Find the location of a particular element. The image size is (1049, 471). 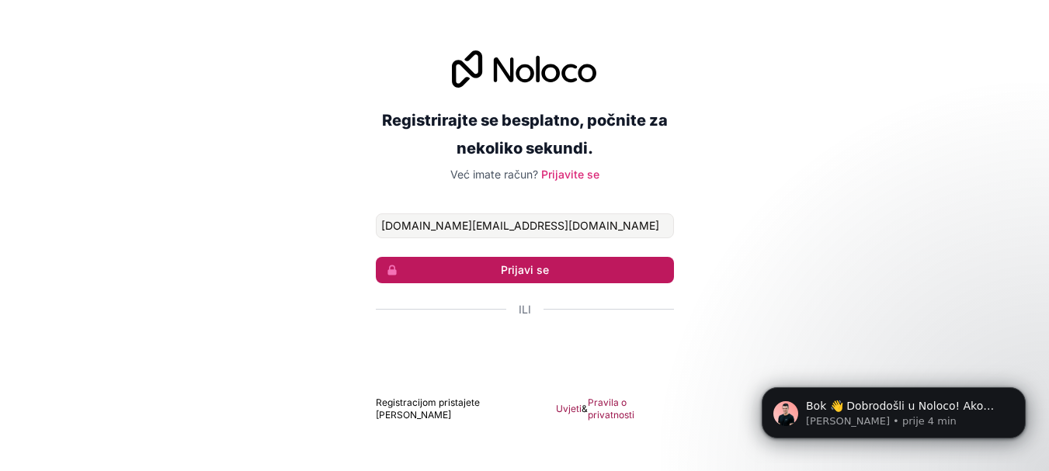

button: Prijavi se is located at coordinates (525, 270).